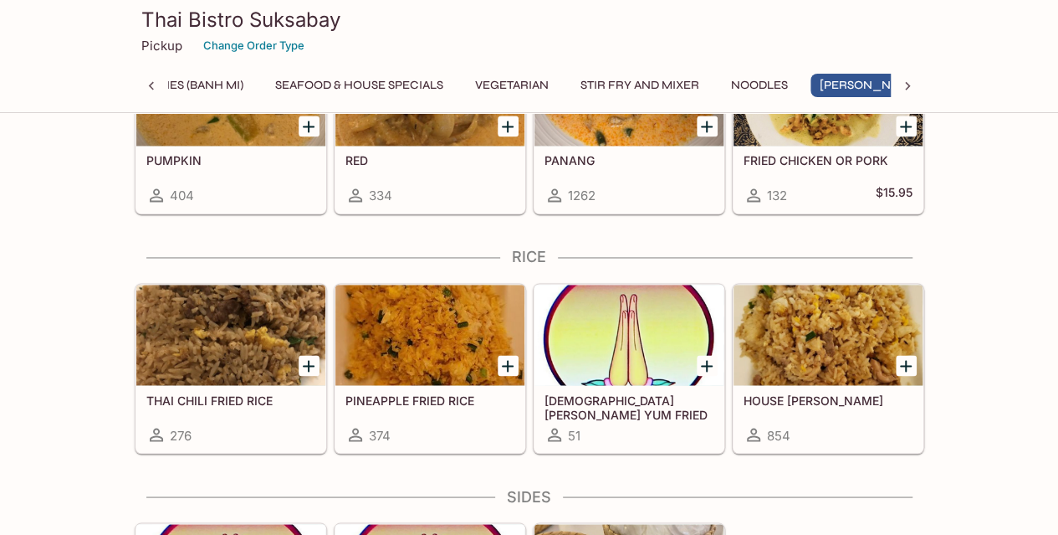 This screenshot has height=535, width=1058. What do you see at coordinates (359, 85) in the screenshot?
I see `button: Seafood & House Specials` at bounding box center [359, 85].